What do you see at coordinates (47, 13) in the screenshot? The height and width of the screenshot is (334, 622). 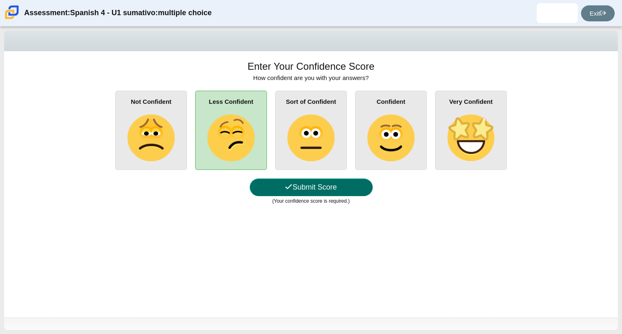 I see `thspan: Assessment:` at bounding box center [47, 13].